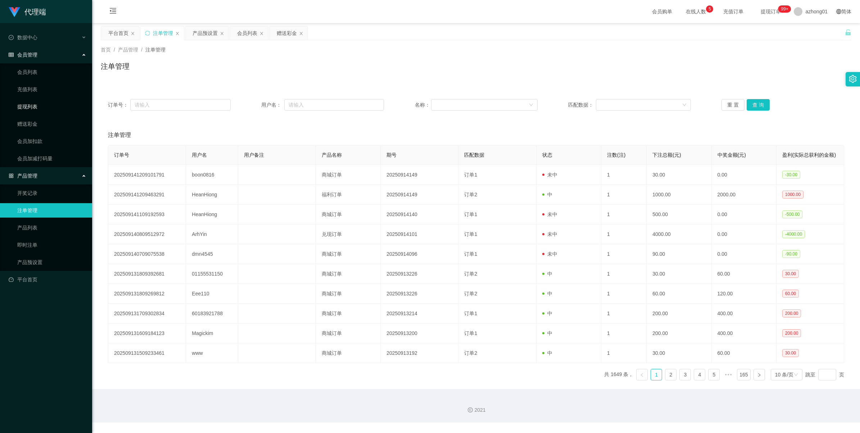  Describe the element at coordinates (147, 254) in the screenshot. I see `td: 202509140709075538` at that location.